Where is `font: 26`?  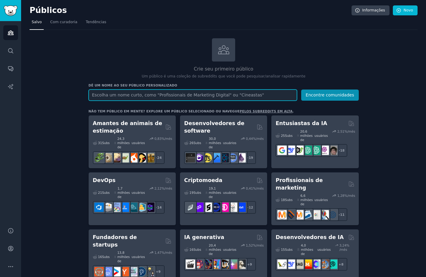
font: 26 is located at coordinates (191, 143).